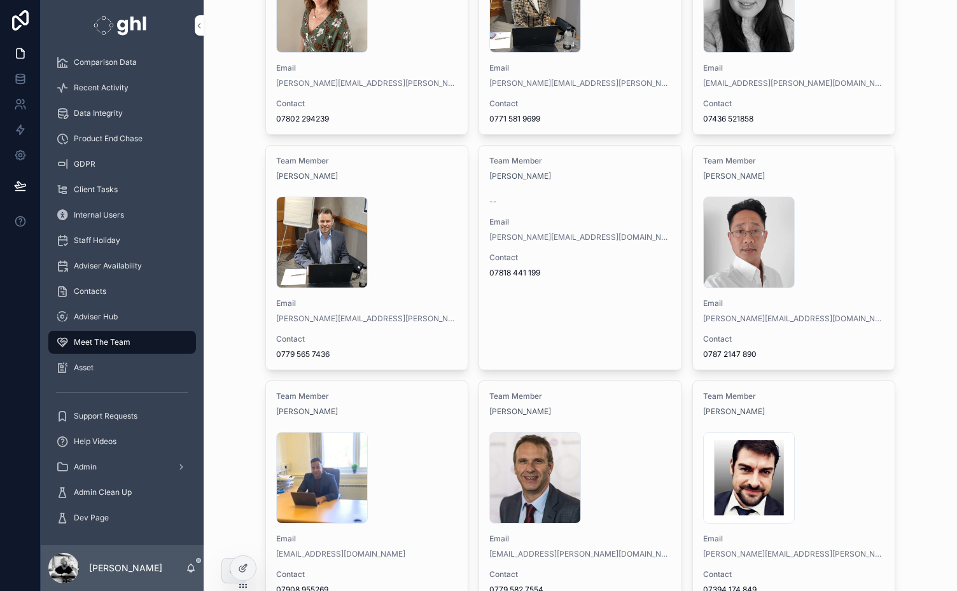  Describe the element at coordinates (98, 113) in the screenshot. I see `span: Data Integrity` at that location.